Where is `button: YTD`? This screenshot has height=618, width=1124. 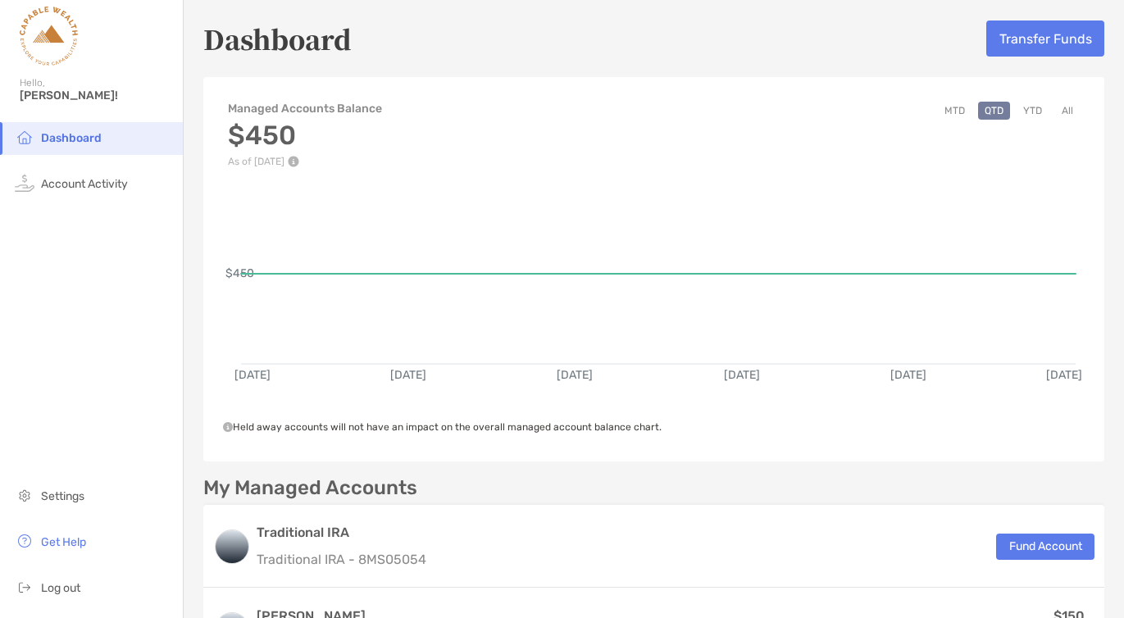
button: YTD is located at coordinates (1033, 111).